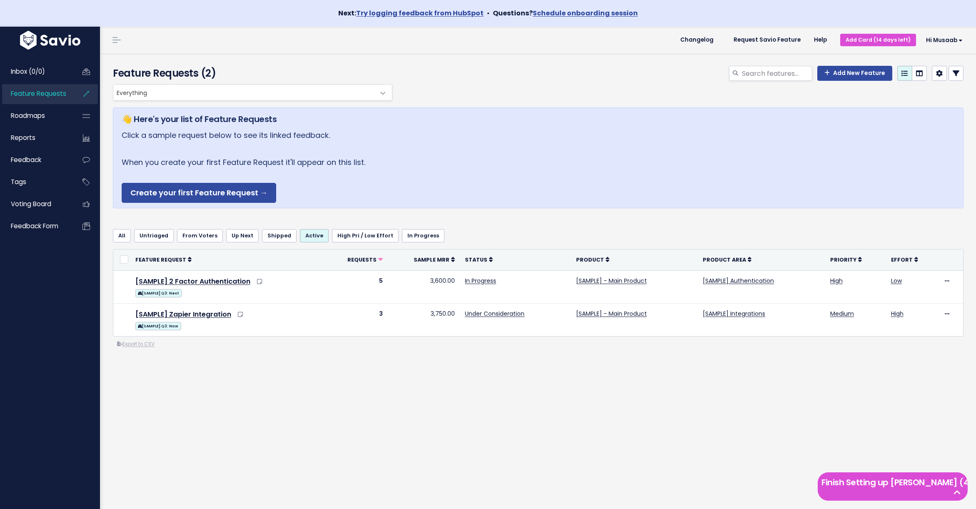 The height and width of the screenshot is (509, 976). What do you see at coordinates (727, 259) in the screenshot?
I see `a: Product Area` at bounding box center [727, 259].